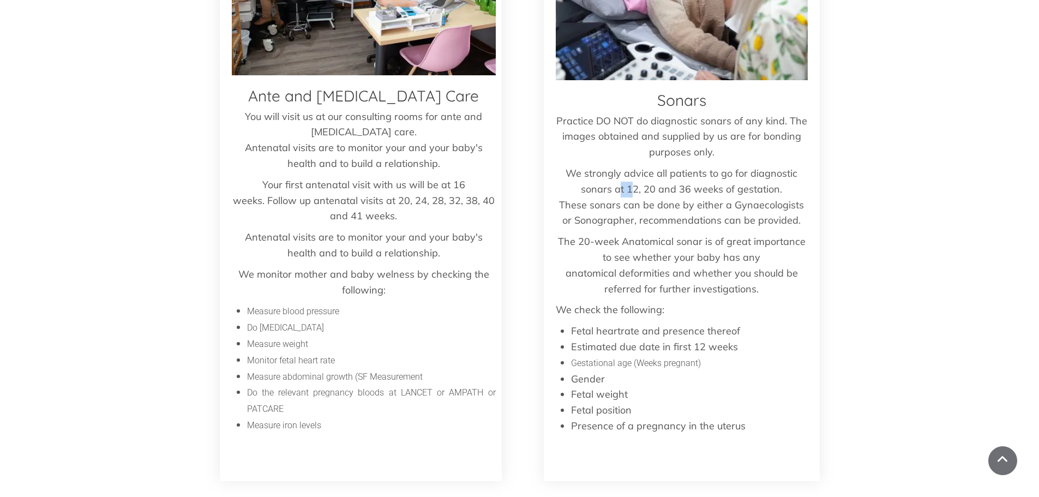 The height and width of the screenshot is (497, 1039). What do you see at coordinates (364, 282) in the screenshot?
I see `p: We monitor mother and baby welness by checking the following:` at bounding box center [364, 282].